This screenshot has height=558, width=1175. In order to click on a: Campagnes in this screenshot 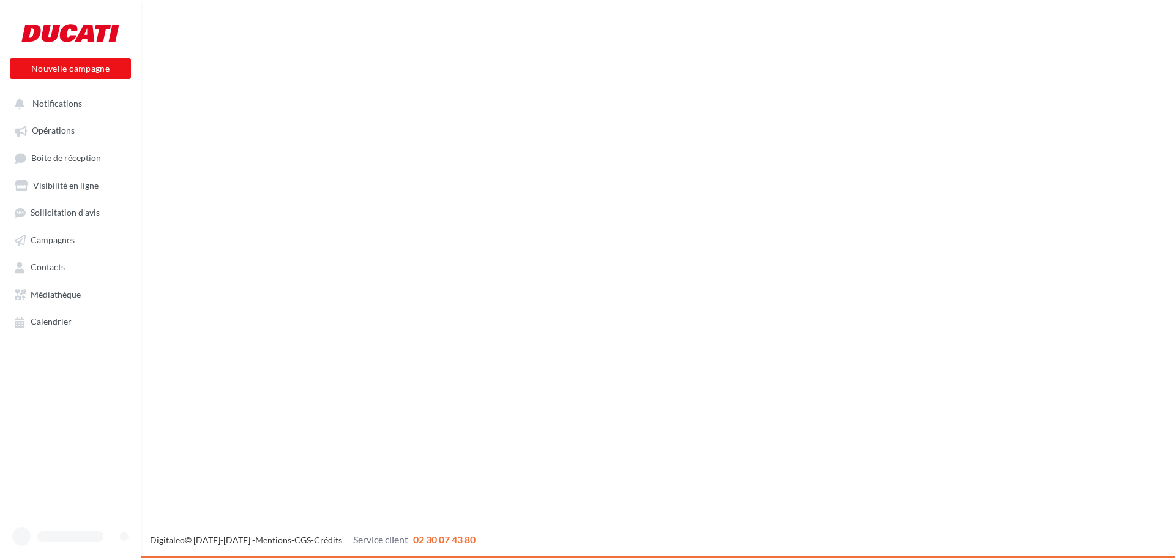, I will do `click(70, 239)`.